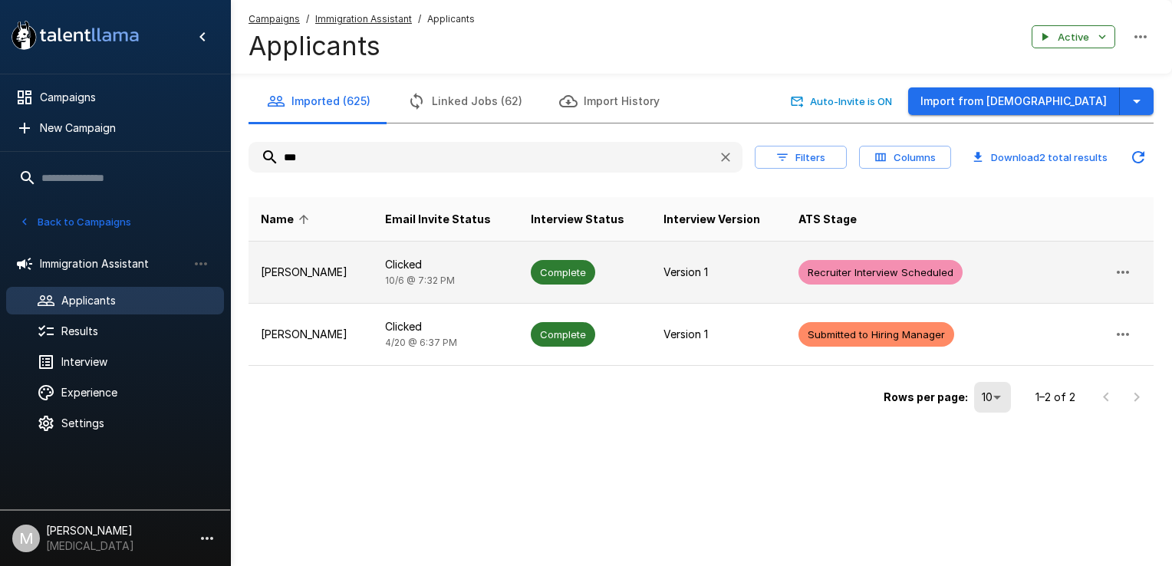  Describe the element at coordinates (364, 18) in the screenshot. I see `u: Immigration Assistant` at that location.